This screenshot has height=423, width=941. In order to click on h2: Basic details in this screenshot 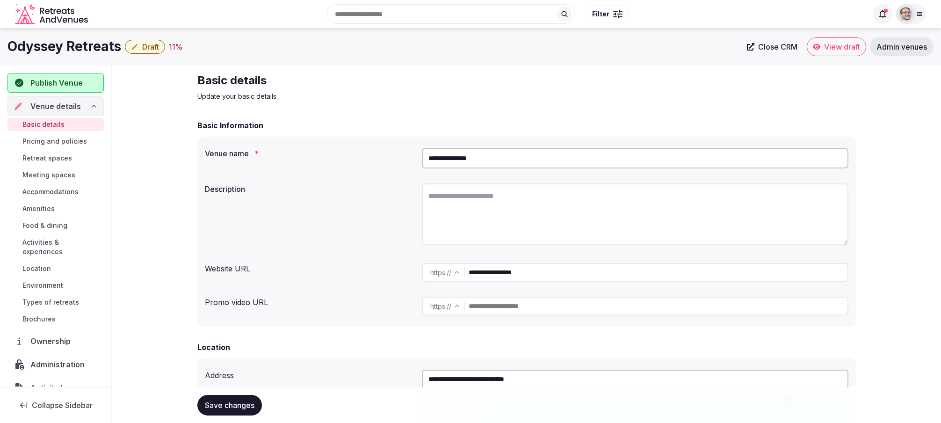, I will do `click(354, 80)`.